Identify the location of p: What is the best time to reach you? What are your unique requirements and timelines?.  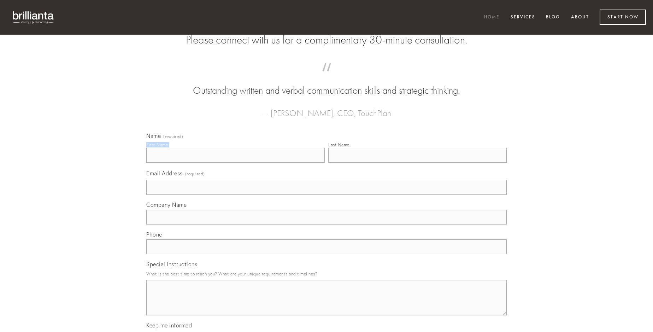
(327, 274).